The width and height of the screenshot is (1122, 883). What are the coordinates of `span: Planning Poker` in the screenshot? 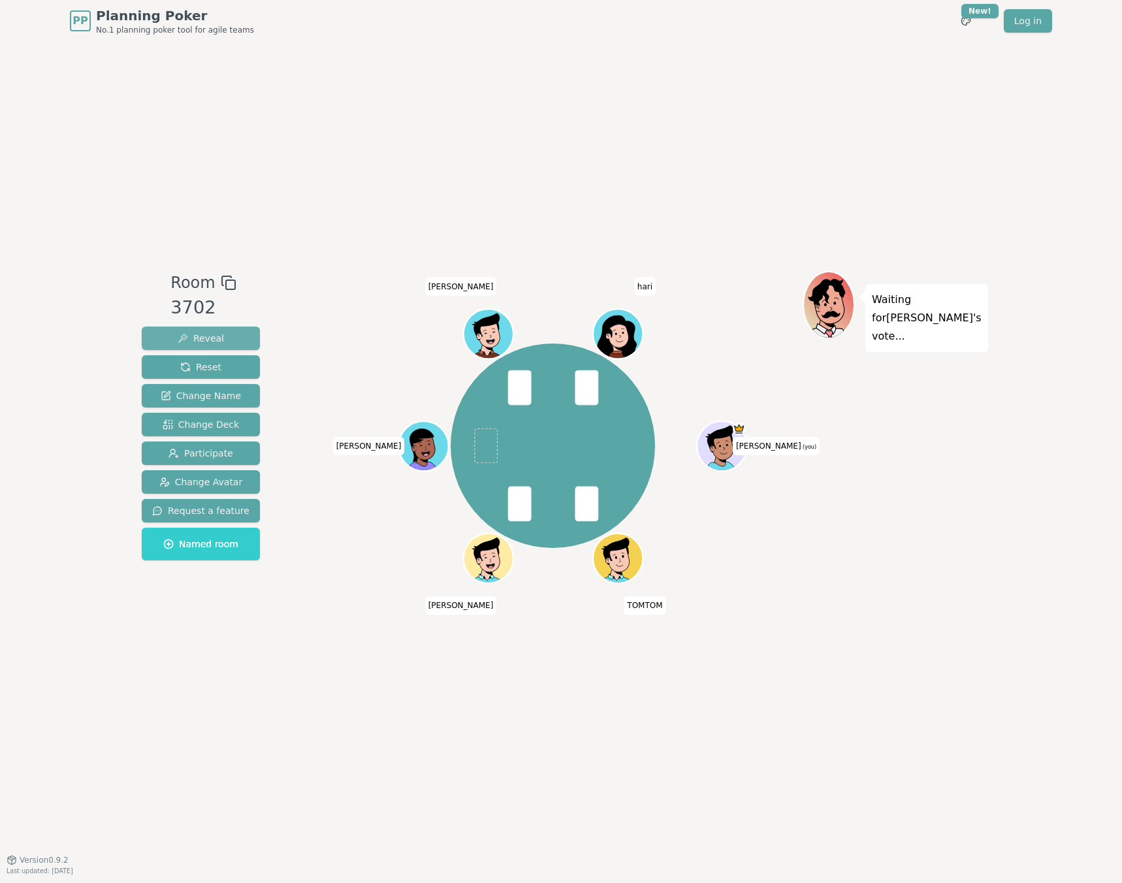 It's located at (175, 16).